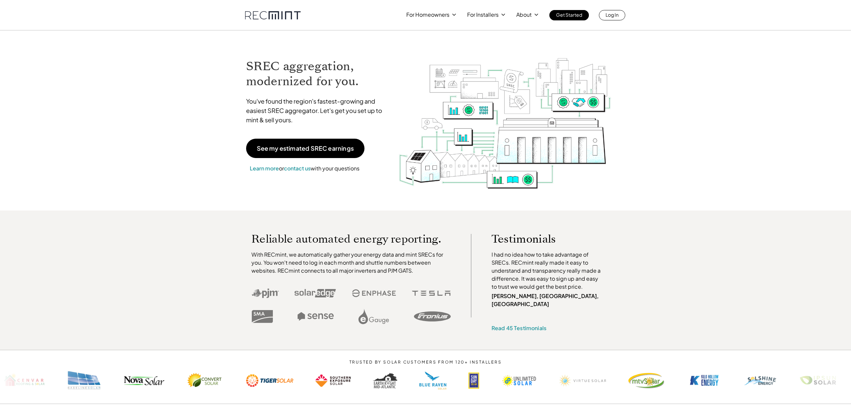 The image size is (851, 410). Describe the element at coordinates (548, 271) in the screenshot. I see `p: I had no idea how to take advantage of SRECs. RECmint really made it easy to understand and trans...` at that location.